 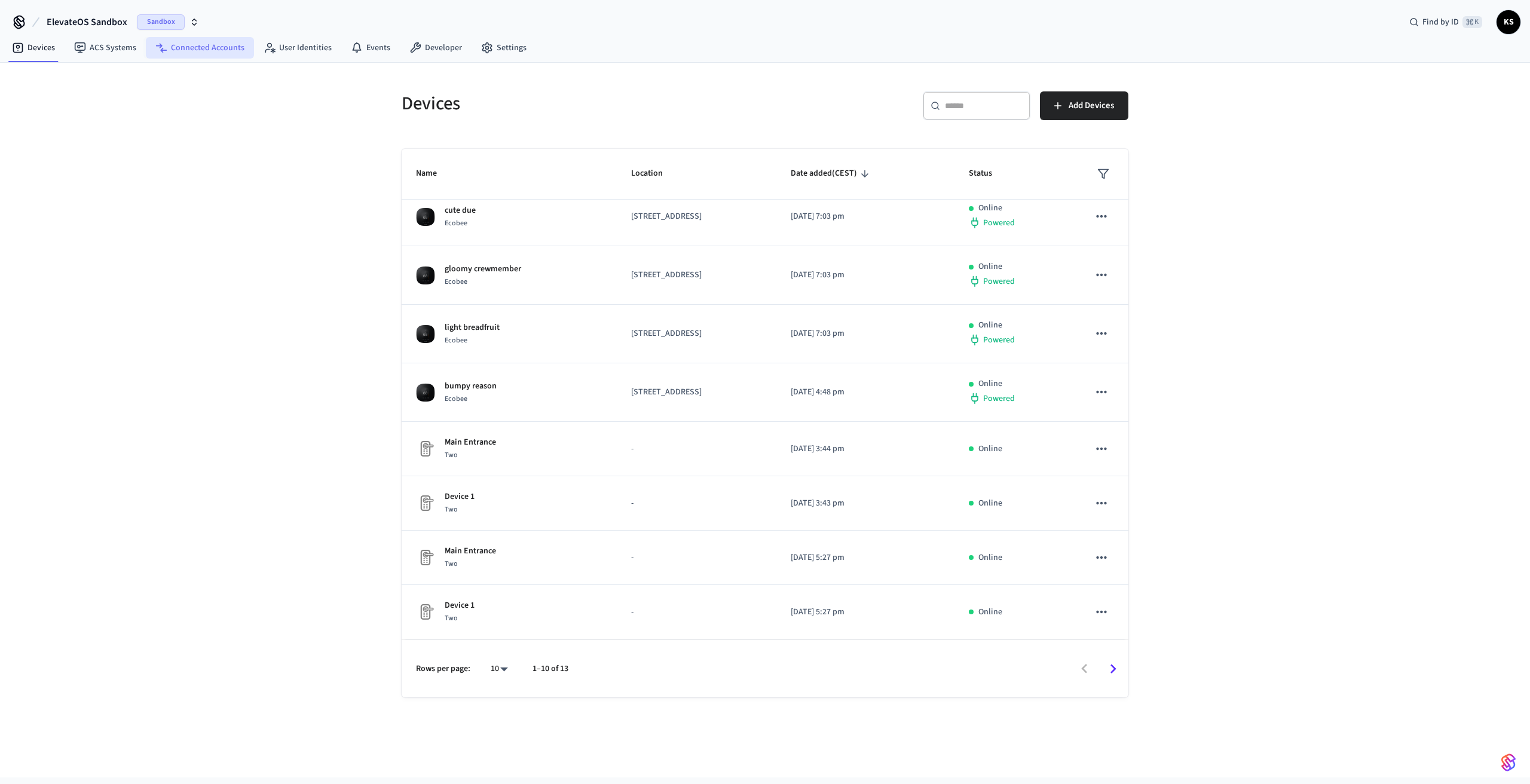 What do you see at coordinates (443, 668) in the screenshot?
I see `p: Rows per page:` at bounding box center [443, 668].